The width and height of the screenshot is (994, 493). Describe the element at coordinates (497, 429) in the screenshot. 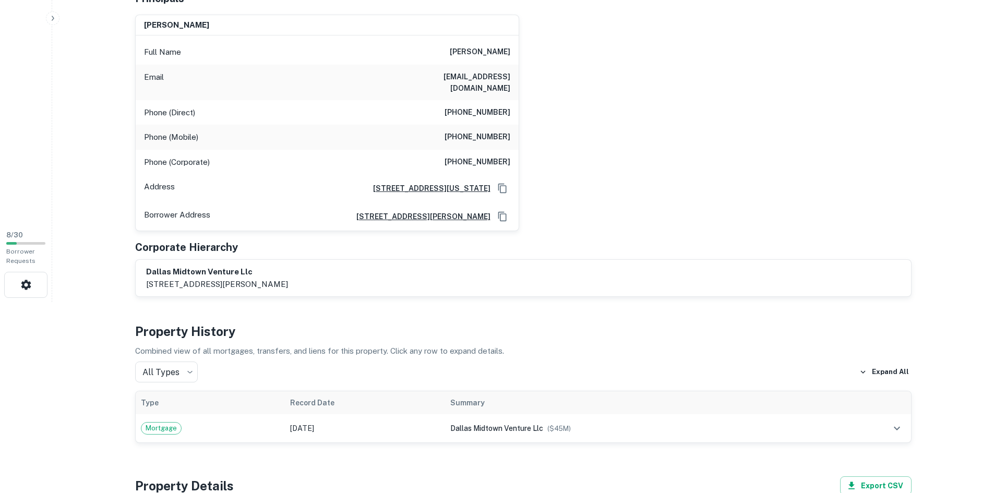

I see `span: dallas midtown venture llc` at that location.